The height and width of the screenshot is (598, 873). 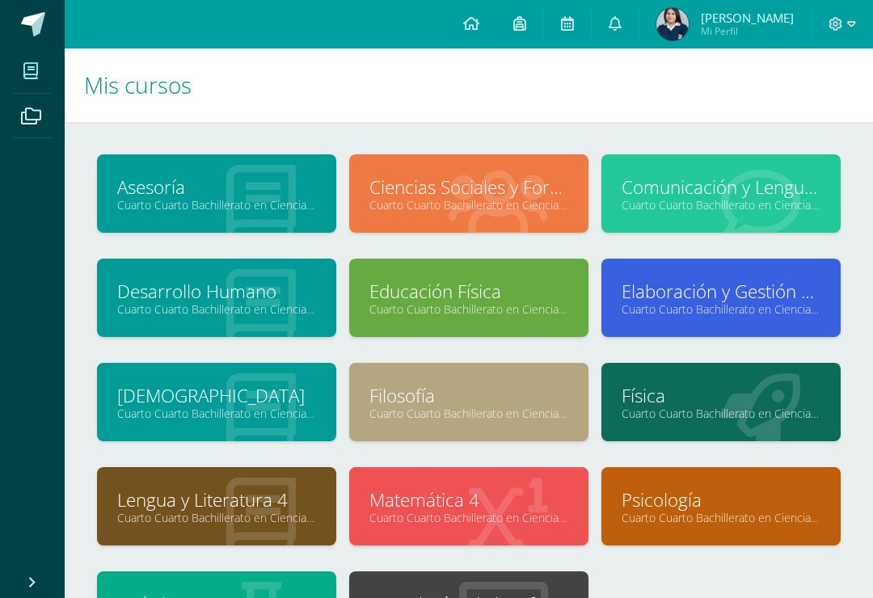 I want to click on a: Psicología, so click(x=721, y=499).